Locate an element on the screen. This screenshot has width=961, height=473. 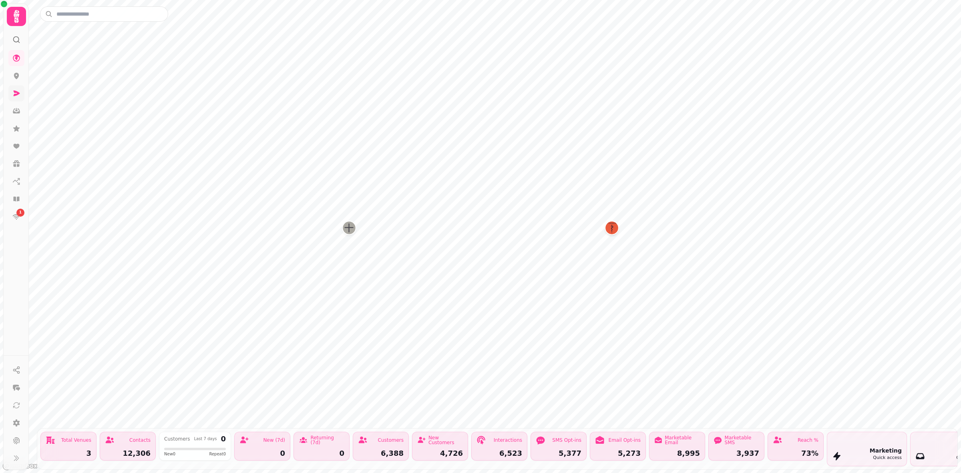
div: 5,377 is located at coordinates (559, 453).